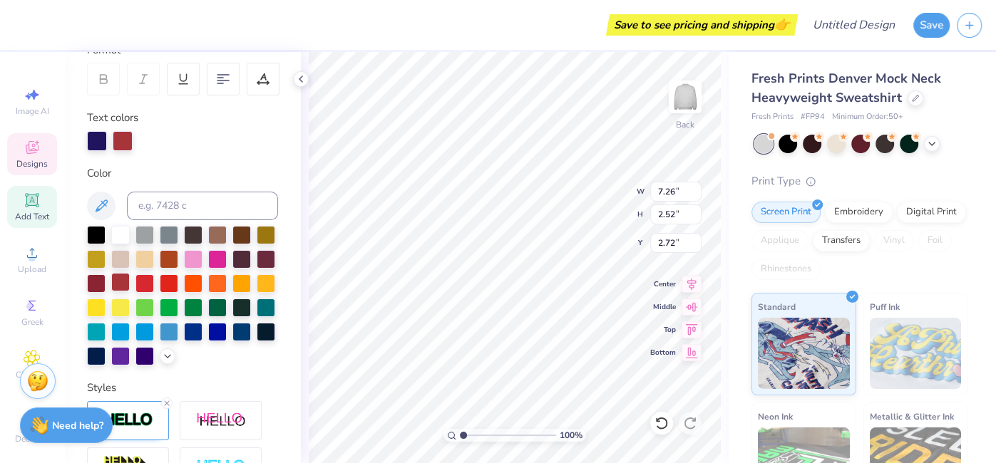 Image resolution: width=996 pixels, height=463 pixels. What do you see at coordinates (685, 125) in the screenshot?
I see `div: Back` at bounding box center [685, 125].